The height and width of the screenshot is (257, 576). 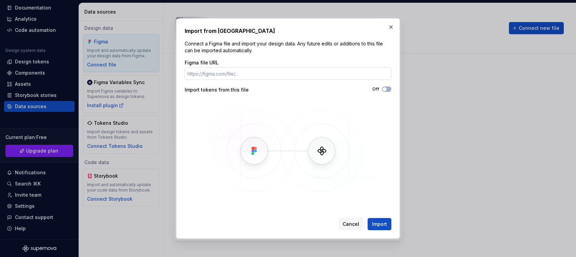 What do you see at coordinates (380, 224) in the screenshot?
I see `button: Import` at bounding box center [380, 224].